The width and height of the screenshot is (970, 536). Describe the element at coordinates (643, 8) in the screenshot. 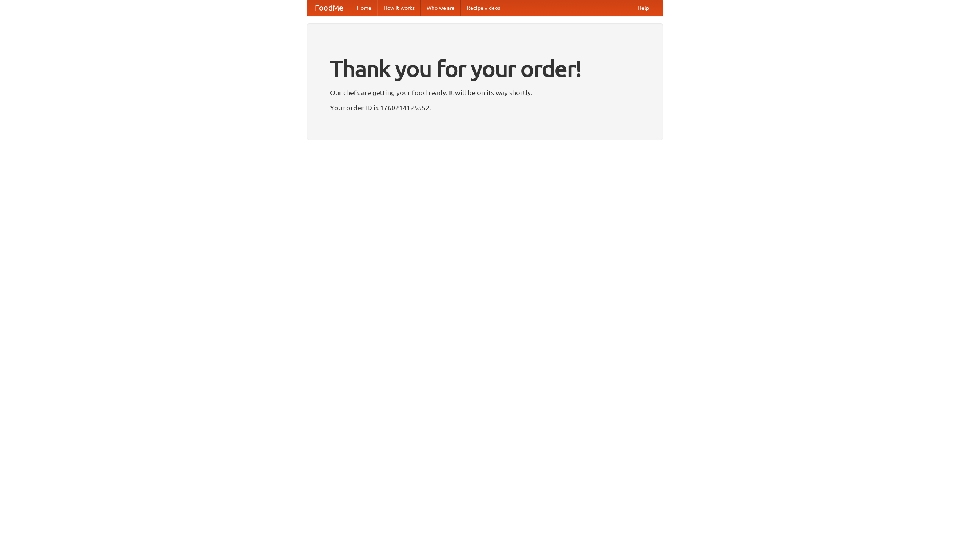

I see `a: Help` at that location.